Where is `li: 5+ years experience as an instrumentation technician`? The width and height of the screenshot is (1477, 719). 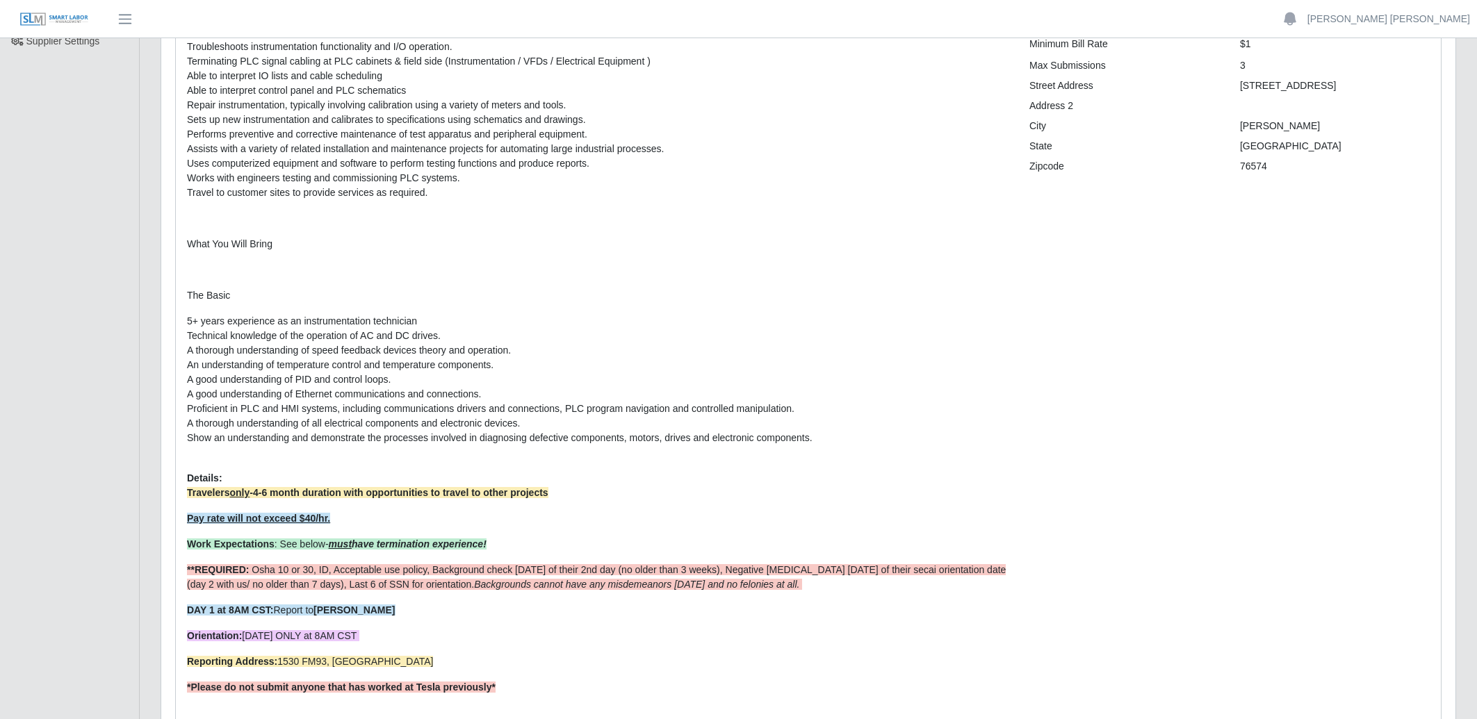
li: 5+ years experience as an instrumentation technician is located at coordinates (598, 321).